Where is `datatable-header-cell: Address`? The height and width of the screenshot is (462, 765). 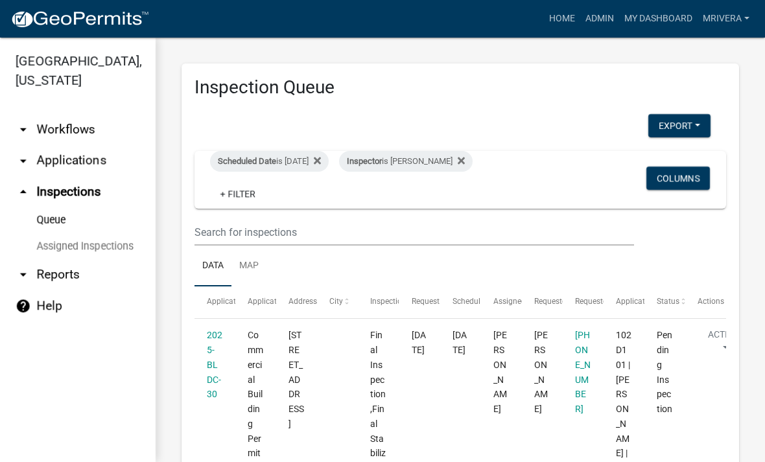
datatable-header-cell: Address is located at coordinates (296, 302).